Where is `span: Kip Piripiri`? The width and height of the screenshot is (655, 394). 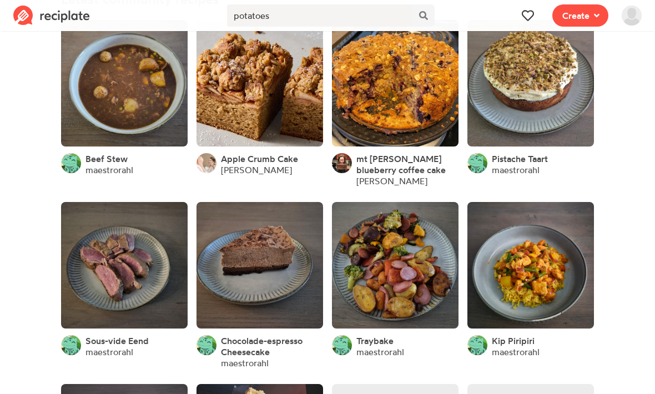
span: Kip Piripiri is located at coordinates (513, 341).